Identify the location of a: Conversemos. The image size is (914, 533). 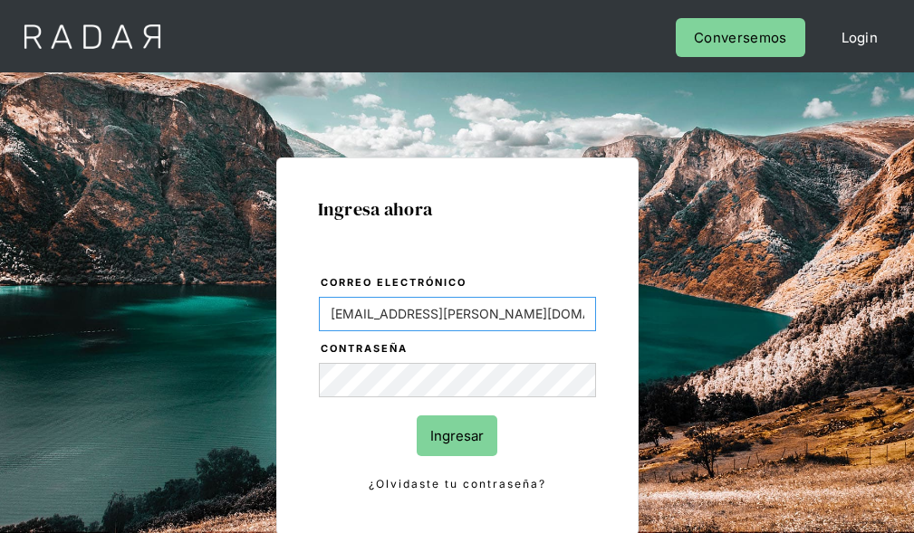
(740, 37).